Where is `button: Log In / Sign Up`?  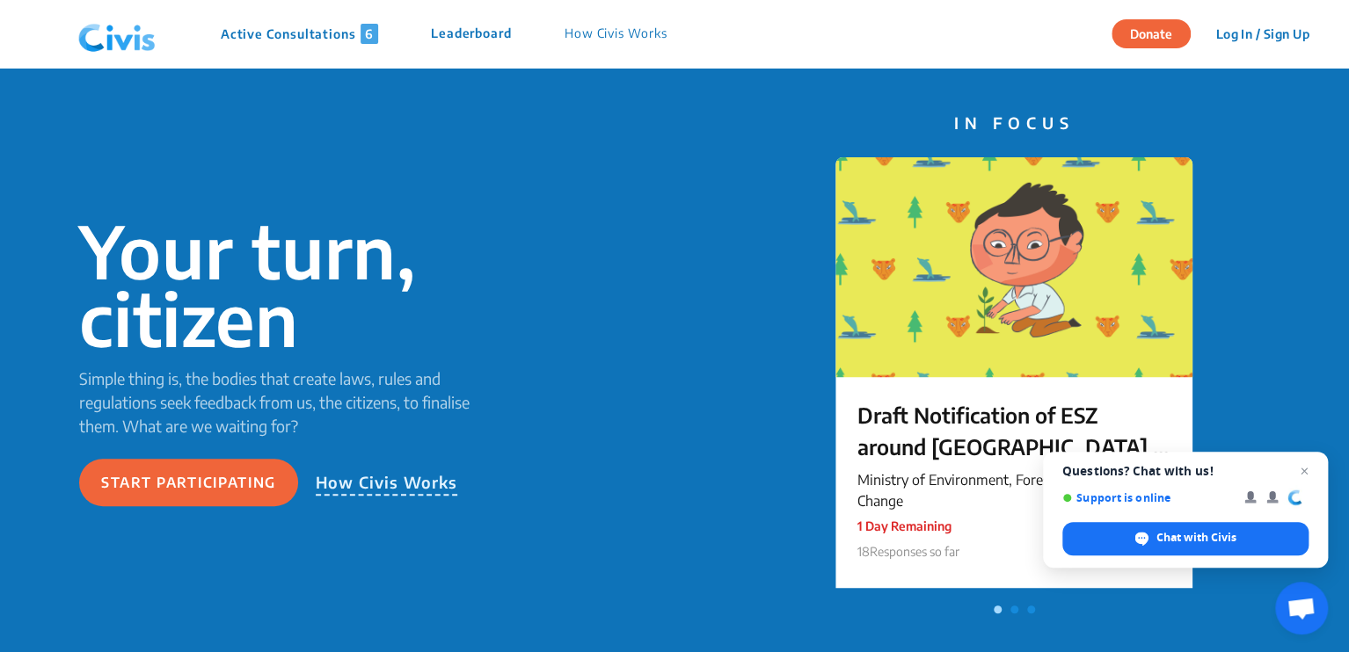 button: Log In / Sign Up is located at coordinates (1262, 33).